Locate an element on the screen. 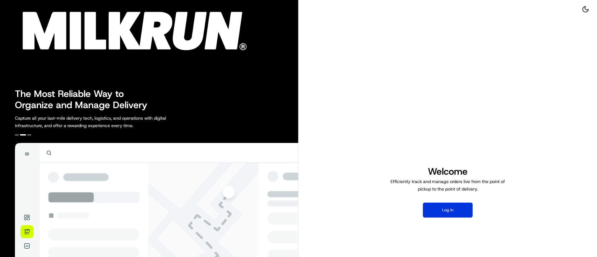  button: Log in is located at coordinates (448, 210).